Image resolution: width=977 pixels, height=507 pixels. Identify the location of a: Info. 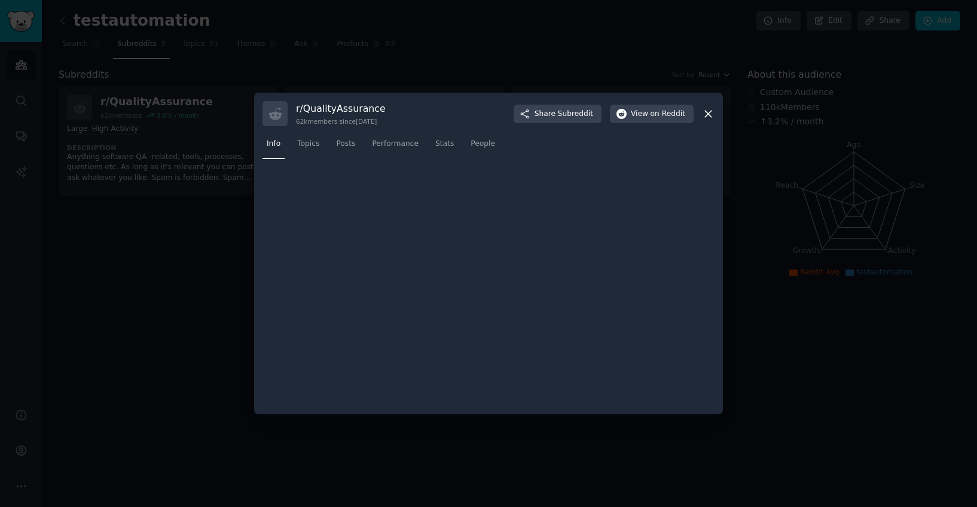
(273, 146).